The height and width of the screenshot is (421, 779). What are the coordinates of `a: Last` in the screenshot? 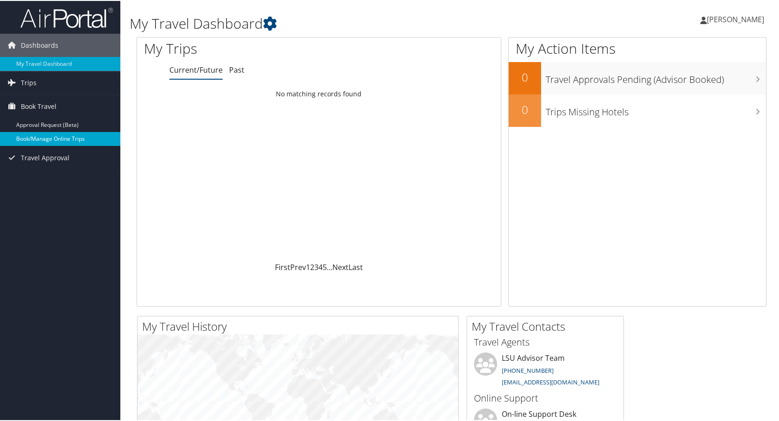 It's located at (355, 266).